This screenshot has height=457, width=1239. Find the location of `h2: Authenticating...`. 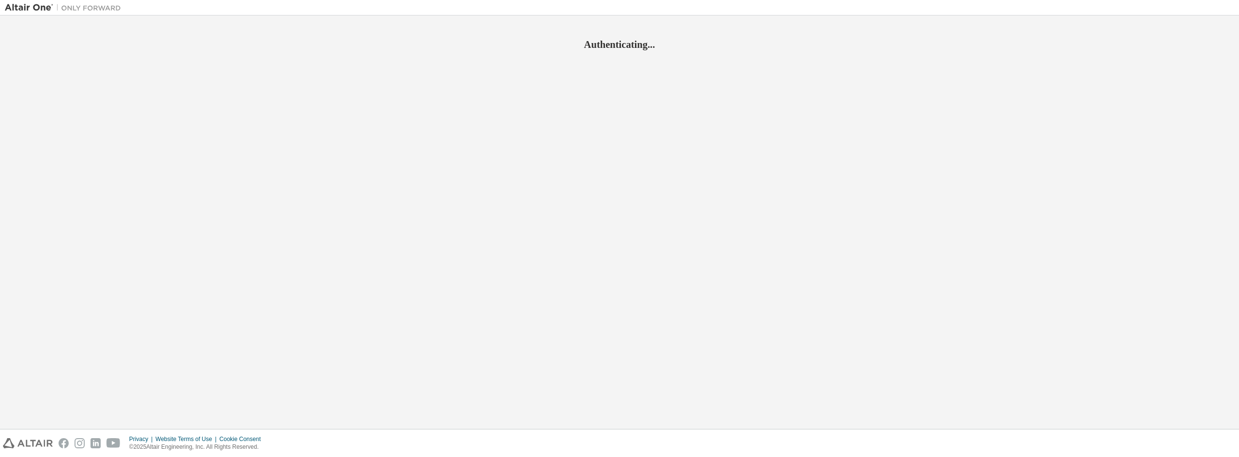

h2: Authenticating... is located at coordinates (620, 45).